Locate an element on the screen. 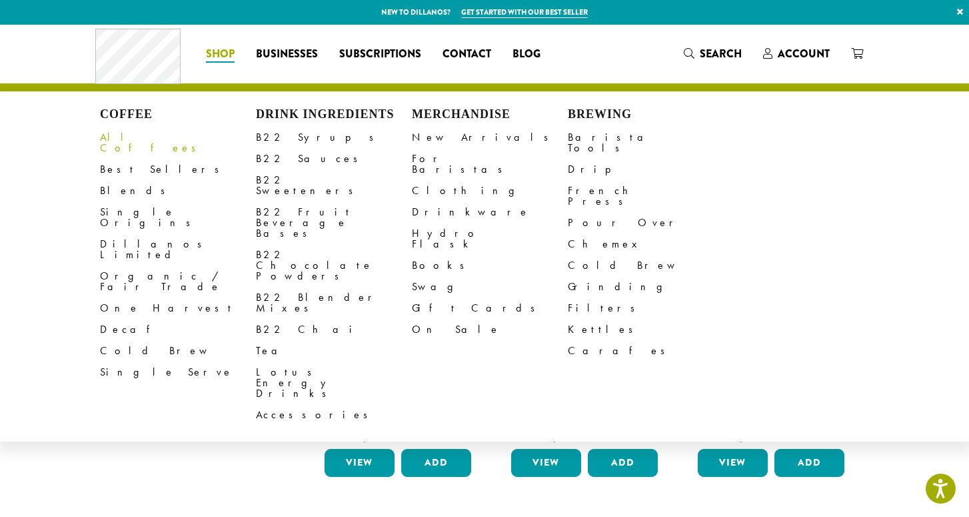 Image resolution: width=969 pixels, height=517 pixels. a: New Arrivals is located at coordinates (490, 137).